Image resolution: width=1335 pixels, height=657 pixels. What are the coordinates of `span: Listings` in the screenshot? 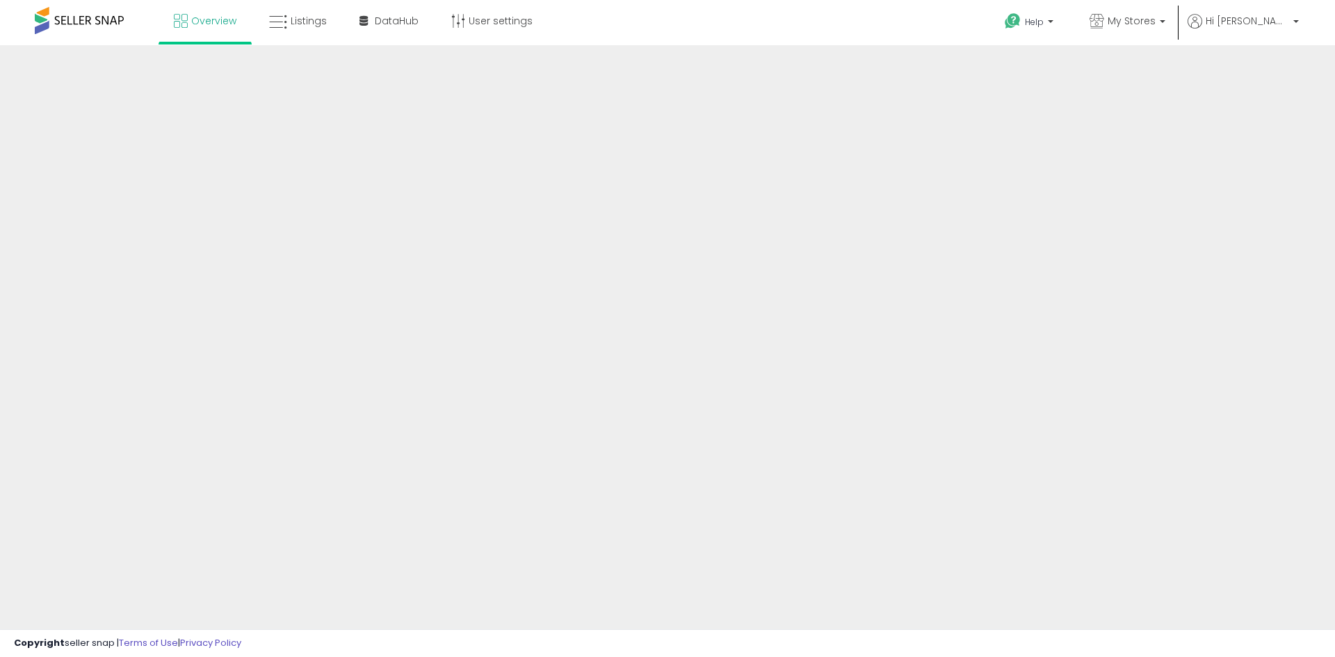 It's located at (309, 21).